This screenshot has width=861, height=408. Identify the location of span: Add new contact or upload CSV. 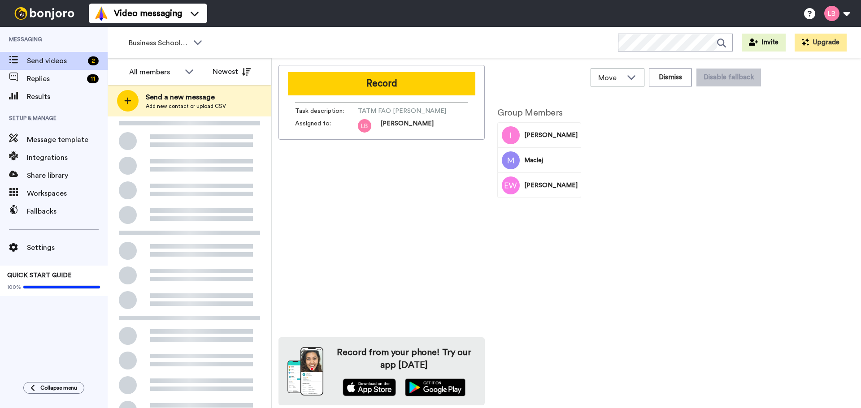
(186, 106).